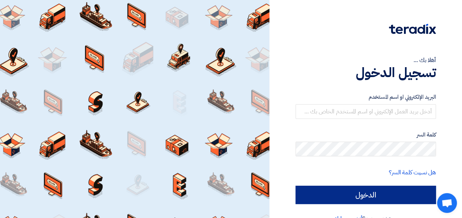  I want to click on a: هل نسيت كلمة السر؟, so click(412, 173).